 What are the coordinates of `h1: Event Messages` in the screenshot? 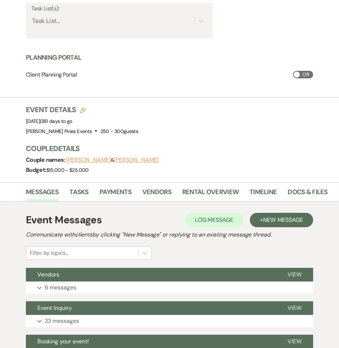 It's located at (64, 220).